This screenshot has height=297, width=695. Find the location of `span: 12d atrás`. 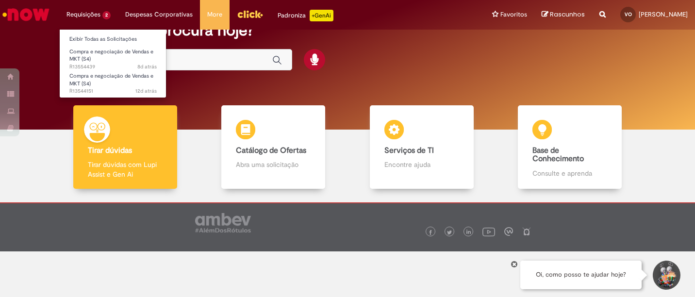

span: 12d atrás is located at coordinates (146, 91).